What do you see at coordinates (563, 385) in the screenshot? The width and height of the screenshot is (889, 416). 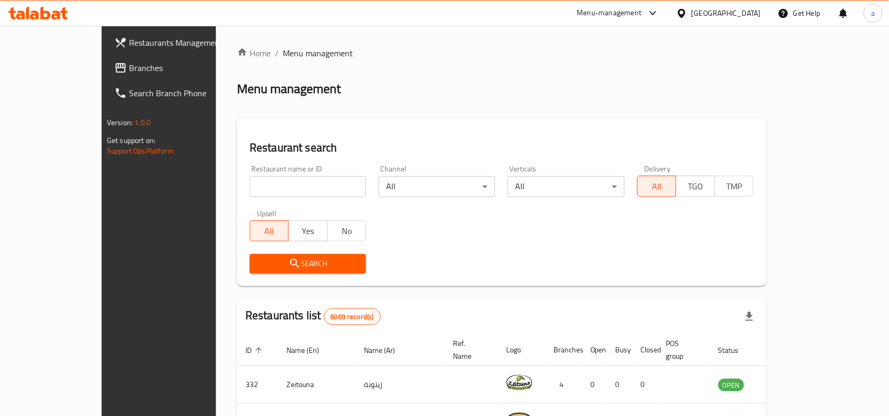 I see `td: 4` at bounding box center [563, 385].